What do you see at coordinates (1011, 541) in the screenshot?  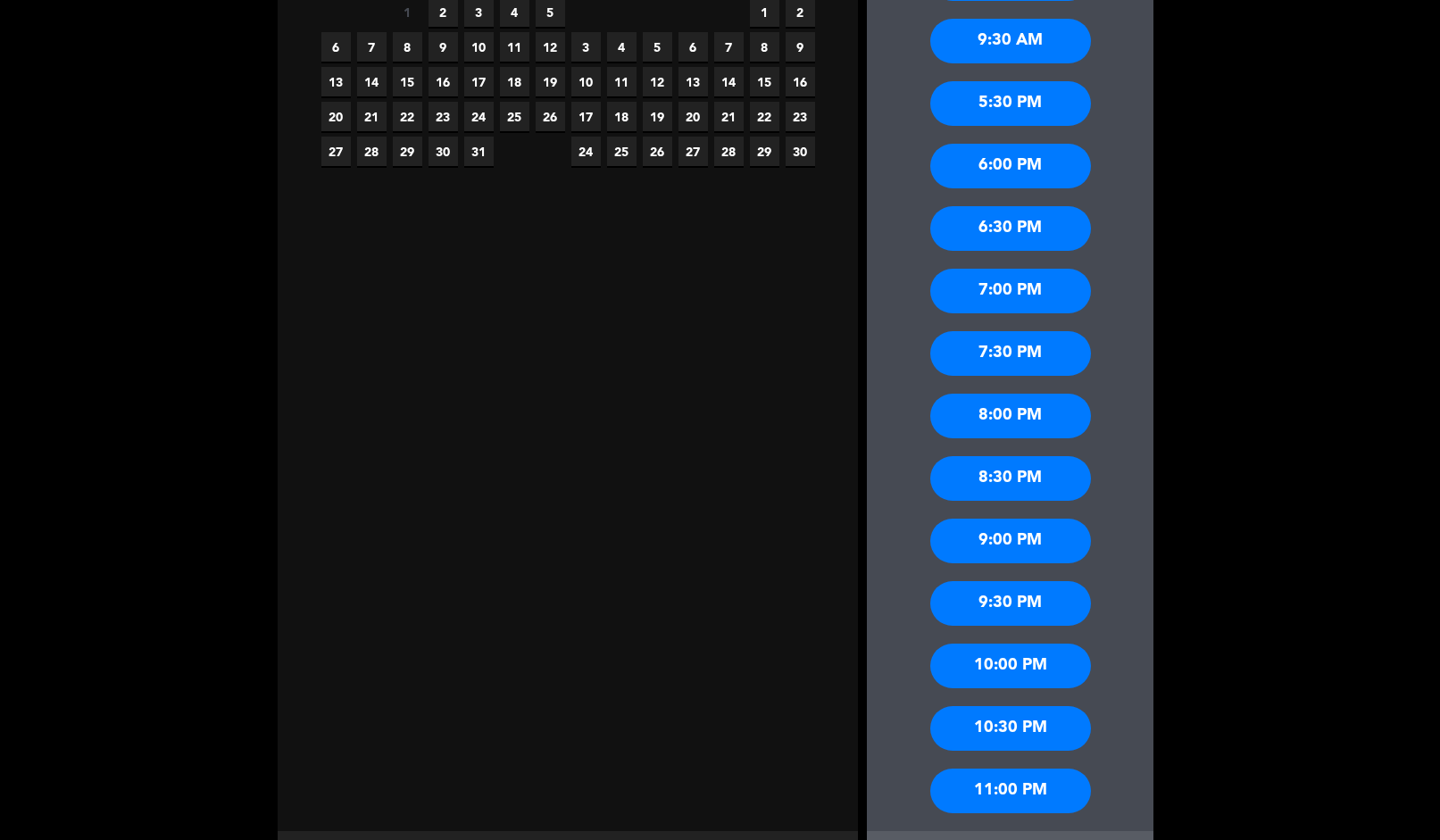 I see `div: 9:00 PM` at bounding box center [1011, 541].